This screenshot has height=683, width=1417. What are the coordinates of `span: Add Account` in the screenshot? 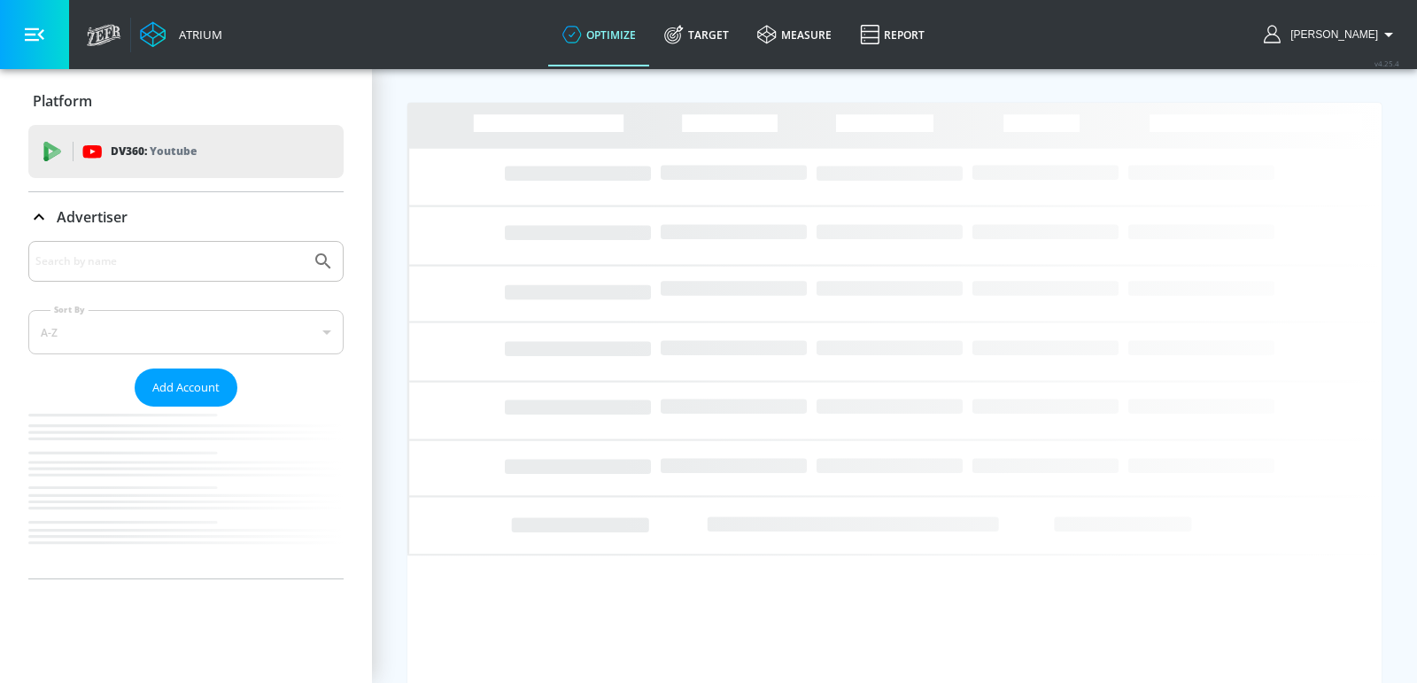 It's located at (186, 387).